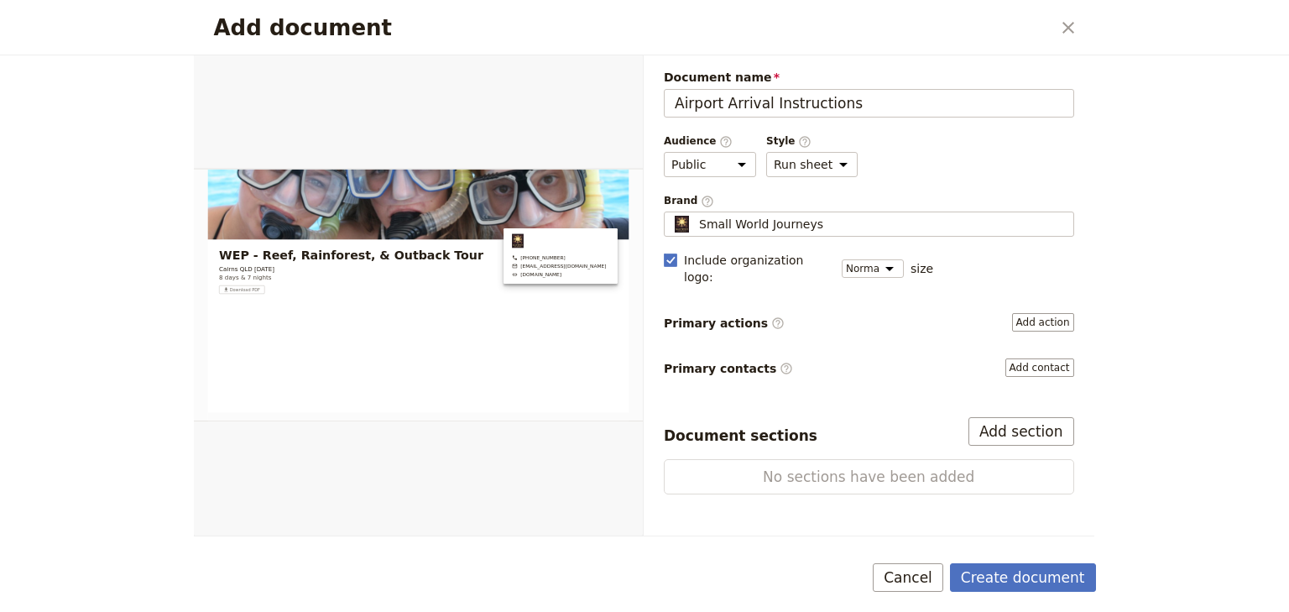  What do you see at coordinates (921, 269) in the screenshot?
I see `span: size` at bounding box center [921, 269].